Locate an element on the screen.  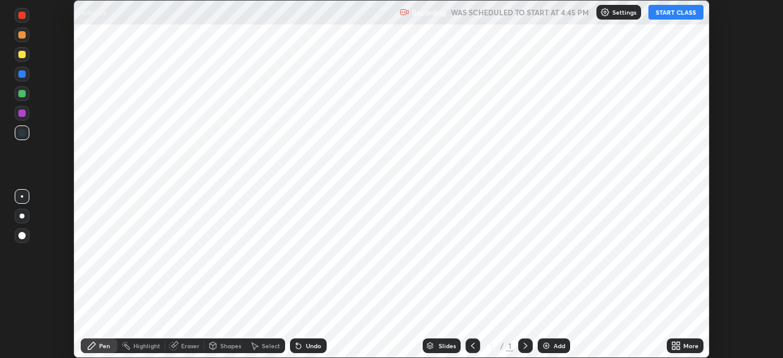
img: add-slide-button is located at coordinates (546, 346).